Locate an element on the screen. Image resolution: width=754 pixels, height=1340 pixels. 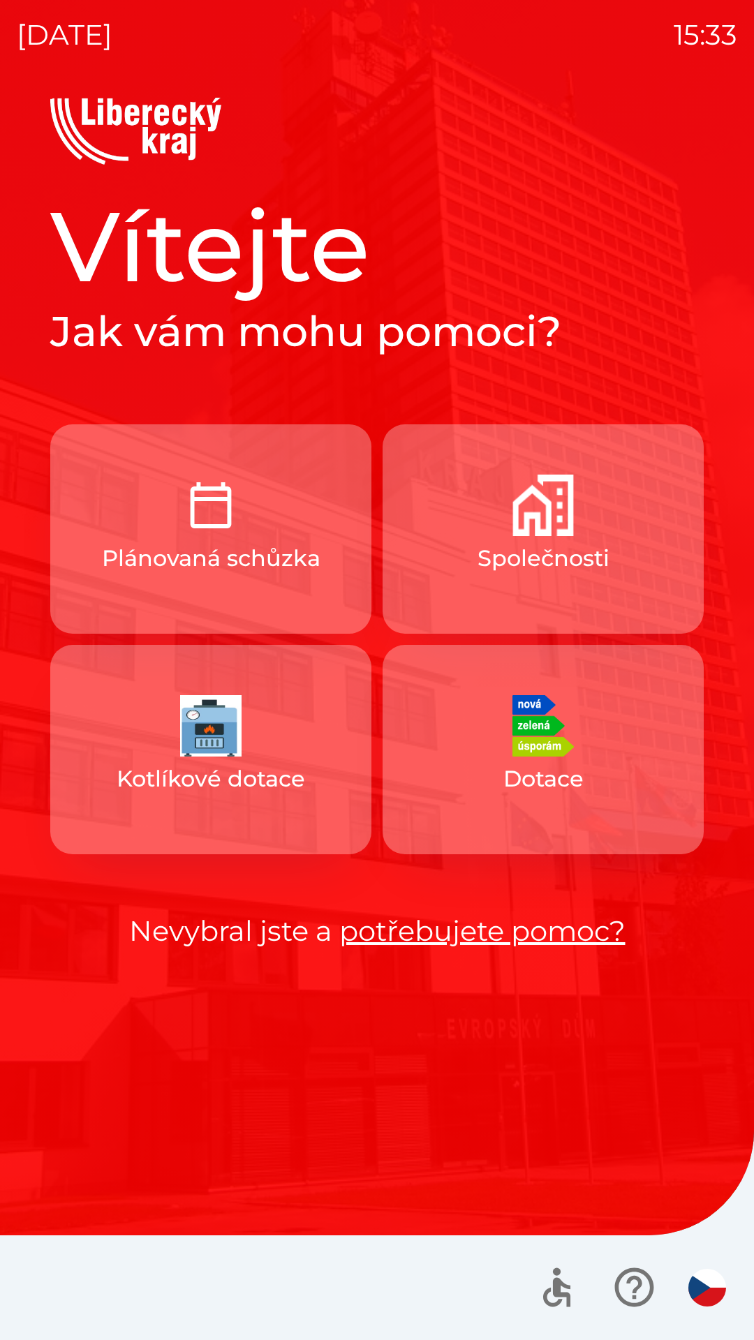
img: 5de838b1-4442-480a-8ada-6a724b1569a5.jpeg is located at coordinates (211, 726).